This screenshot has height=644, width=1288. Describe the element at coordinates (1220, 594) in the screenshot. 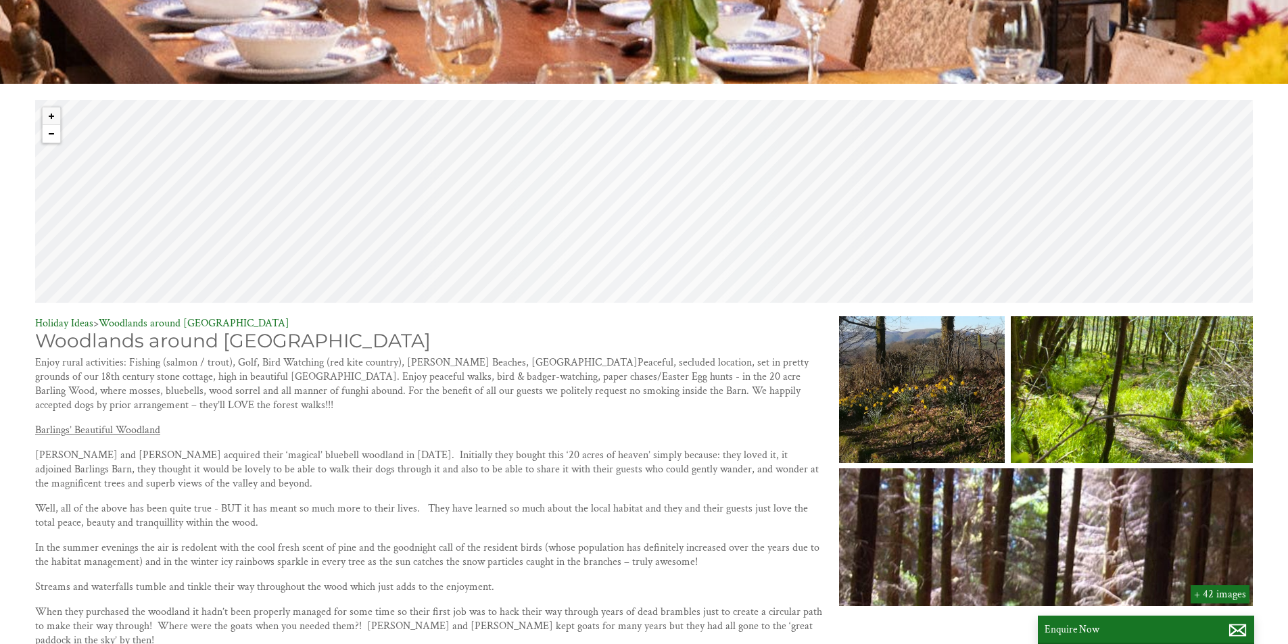

I see `p: + 42 images` at that location.